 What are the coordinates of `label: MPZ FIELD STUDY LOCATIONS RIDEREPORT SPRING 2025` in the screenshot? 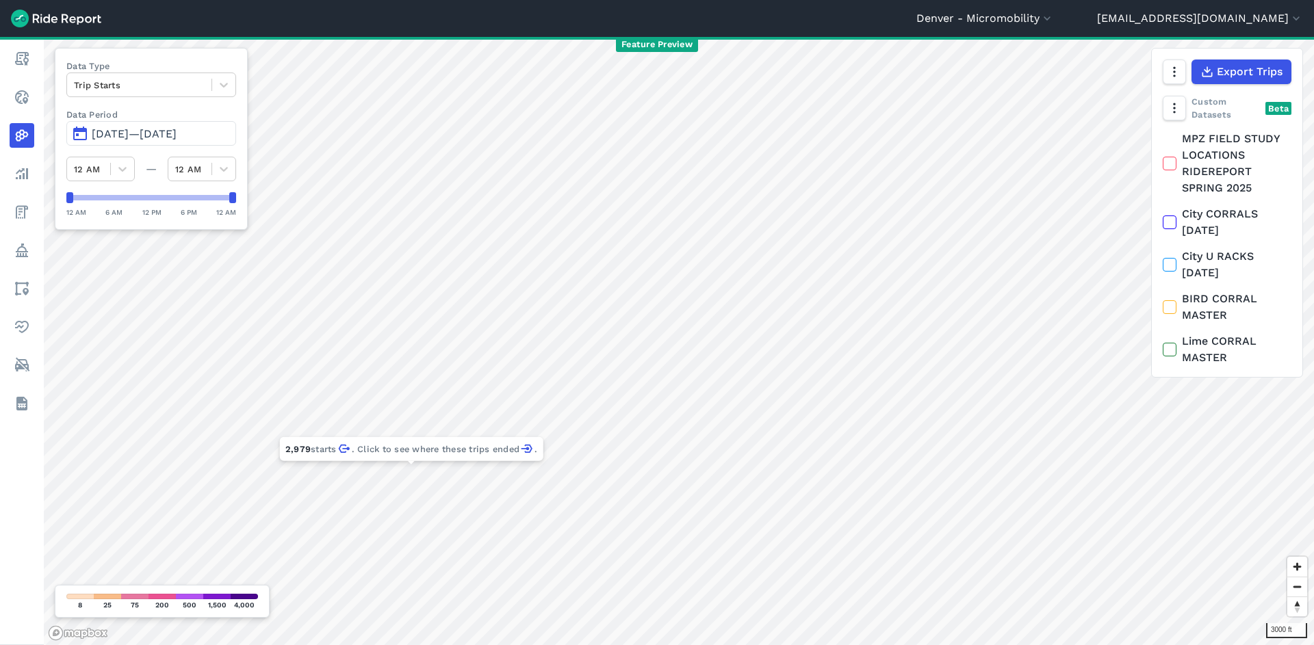 It's located at (1227, 164).